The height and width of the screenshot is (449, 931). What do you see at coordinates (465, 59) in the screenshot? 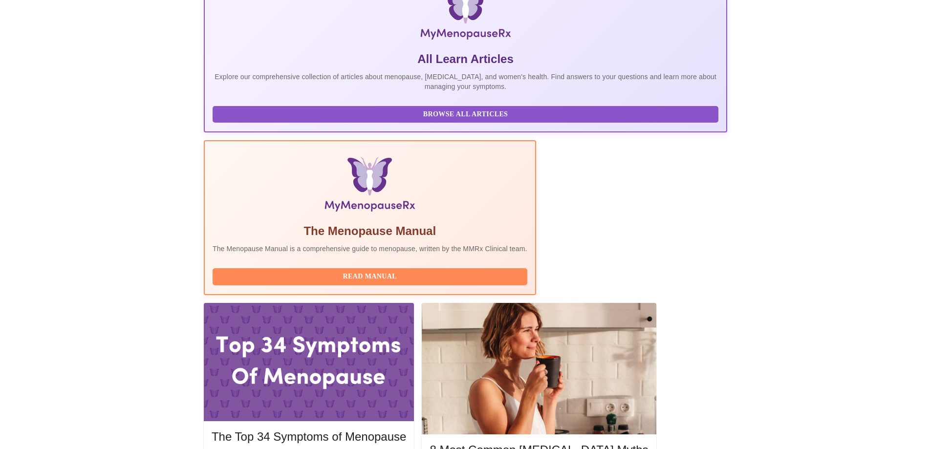
I see `h5: All Learn Articles` at bounding box center [465, 59].